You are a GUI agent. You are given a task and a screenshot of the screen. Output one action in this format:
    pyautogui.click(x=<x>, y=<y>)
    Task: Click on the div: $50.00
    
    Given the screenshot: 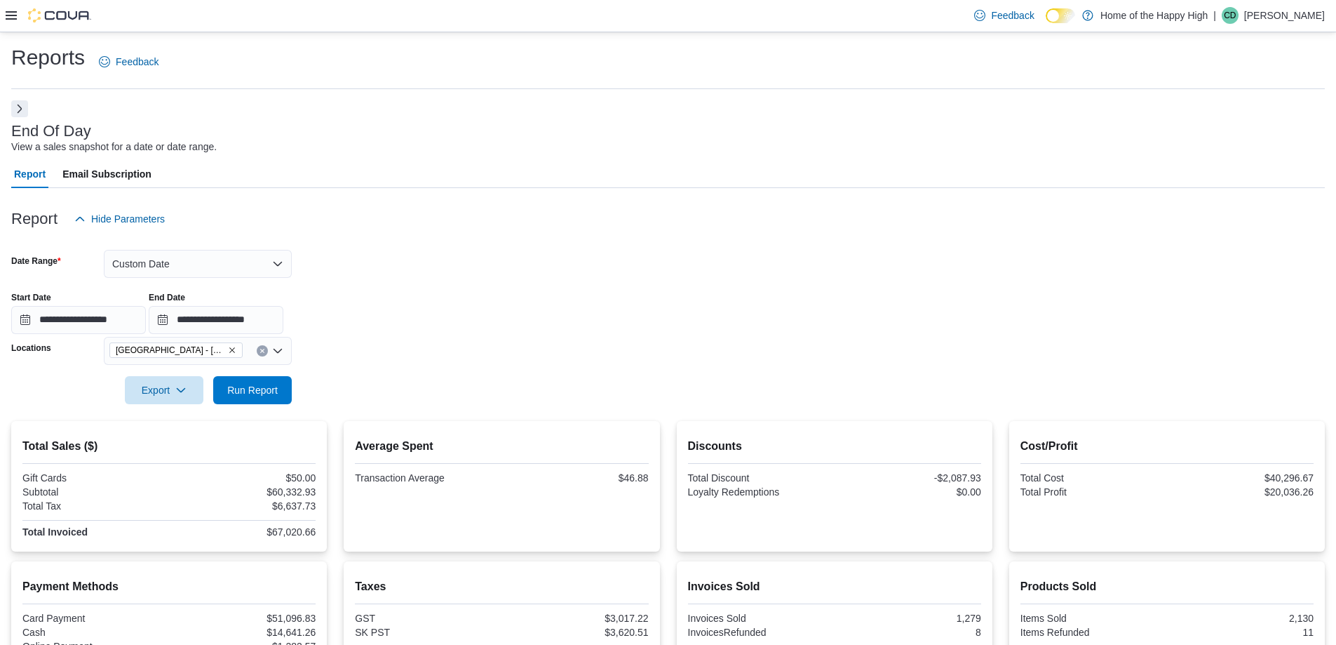 What is the action you would take?
    pyautogui.click(x=243, y=478)
    